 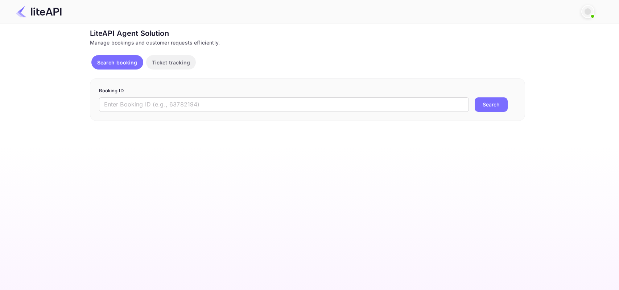 I want to click on div: LiteAPI Agent Solution, so click(x=307, y=33).